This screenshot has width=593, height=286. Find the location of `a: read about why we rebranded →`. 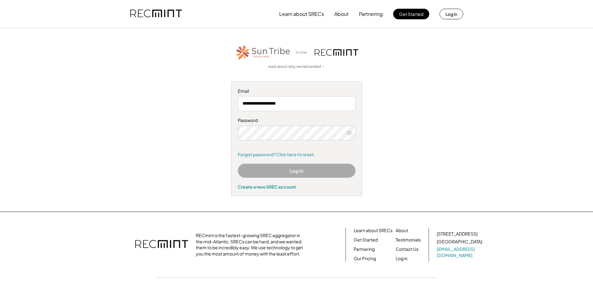

a: read about why we rebranded → is located at coordinates (296, 67).